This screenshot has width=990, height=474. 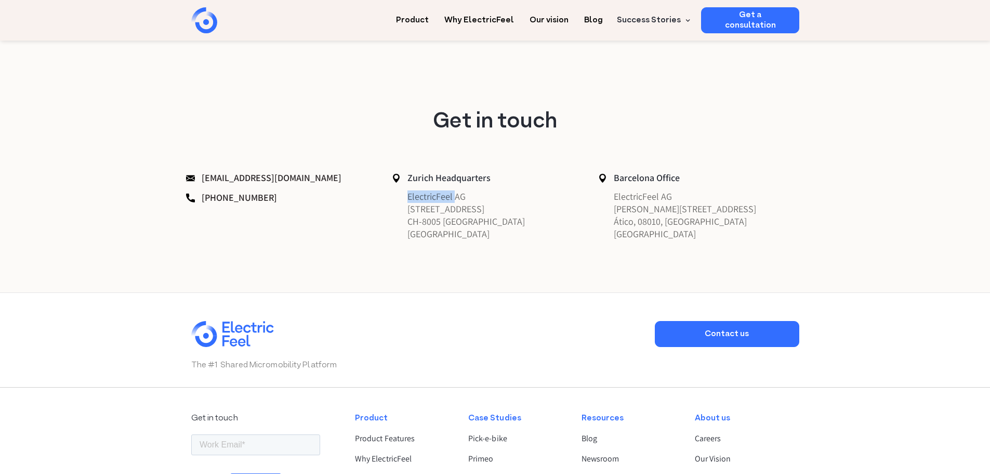 I want to click on a: Careers, so click(x=743, y=438).